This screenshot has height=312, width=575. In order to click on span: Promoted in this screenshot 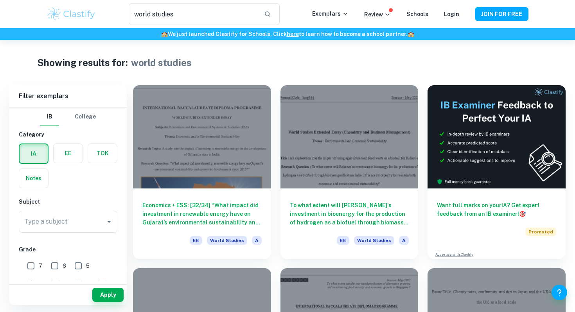, I will do `click(541, 232)`.